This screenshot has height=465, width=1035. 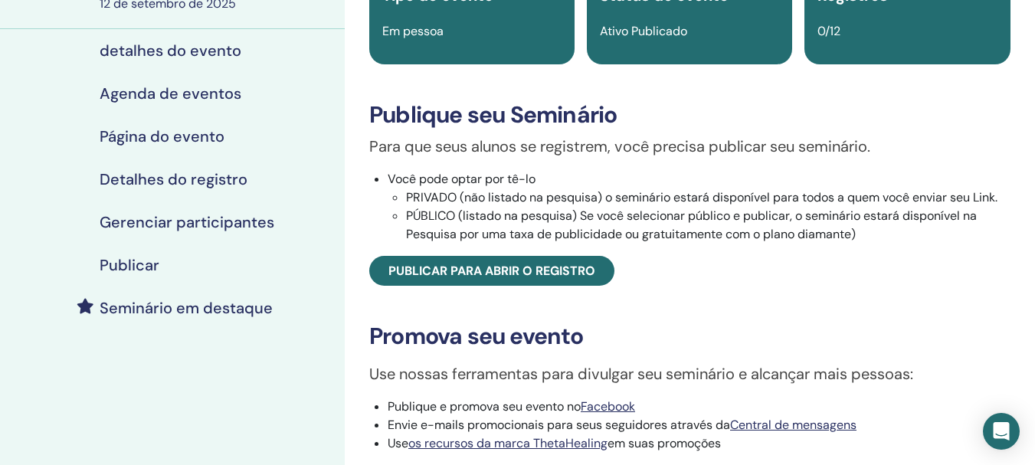 I want to click on font: PÚBLICO (listado na pesquisa) Se você selecionar público e publicar, o seminário estará disponíve..., so click(x=691, y=224).